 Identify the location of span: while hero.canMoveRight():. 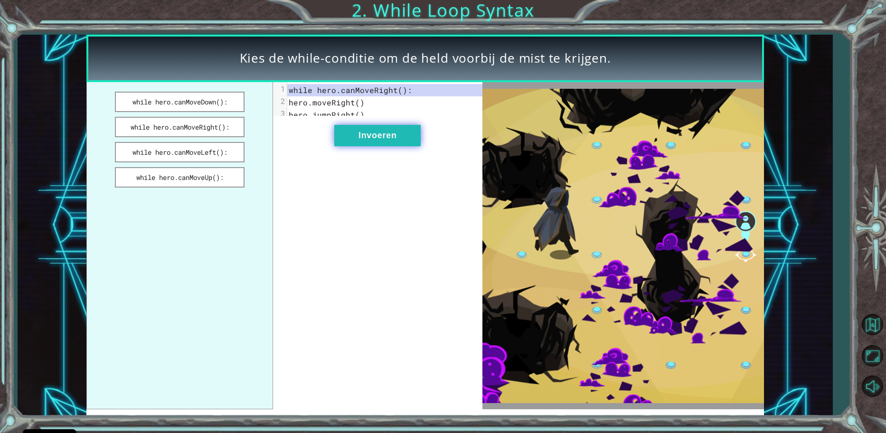
(350, 90).